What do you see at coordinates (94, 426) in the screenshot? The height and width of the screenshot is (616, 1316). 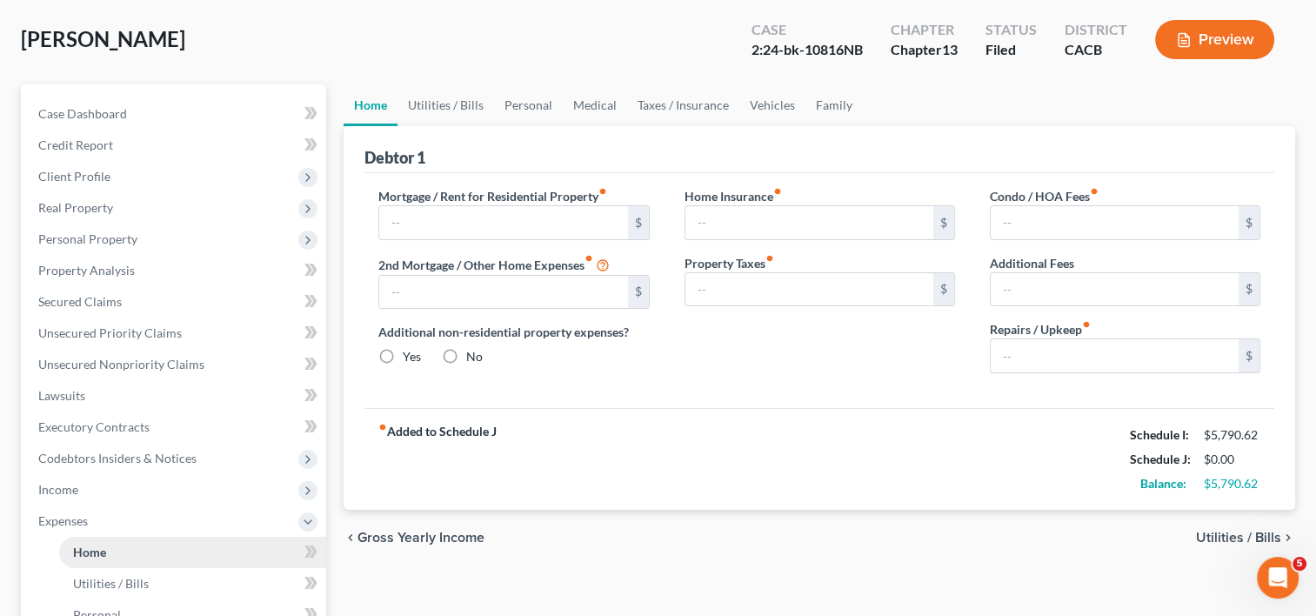 I see `span: Executory Contracts` at bounding box center [94, 426].